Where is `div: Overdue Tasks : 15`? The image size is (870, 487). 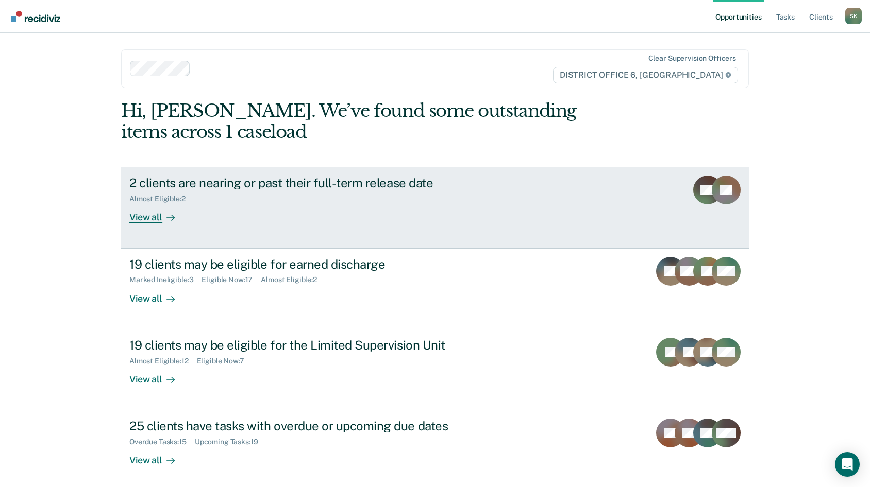 div: Overdue Tasks : 15 is located at coordinates (162, 442).